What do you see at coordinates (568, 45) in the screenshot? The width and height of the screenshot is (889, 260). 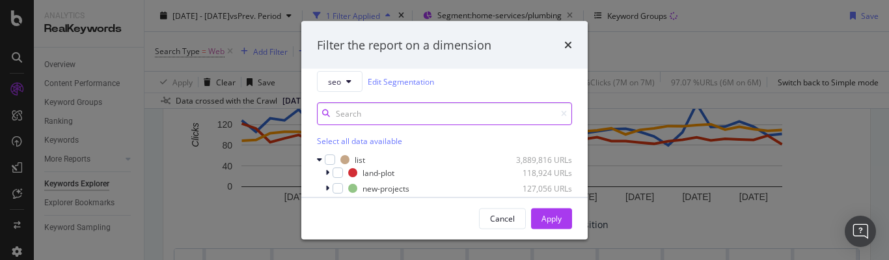 I see `div: times` at bounding box center [568, 45].